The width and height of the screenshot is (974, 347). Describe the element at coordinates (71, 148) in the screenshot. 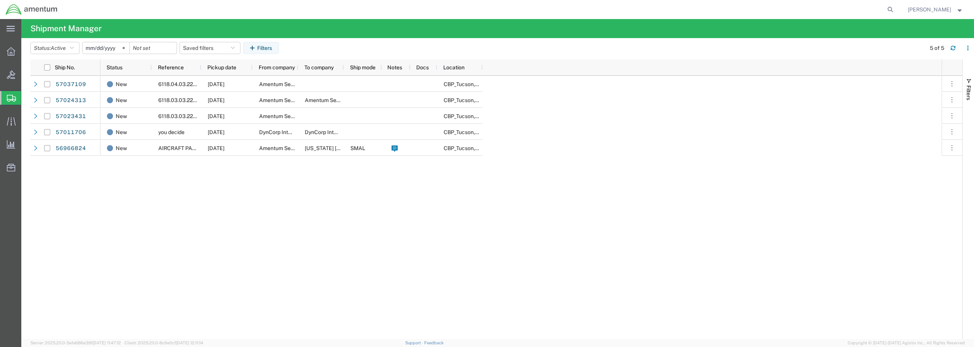

I see `a: 56966824` at that location.